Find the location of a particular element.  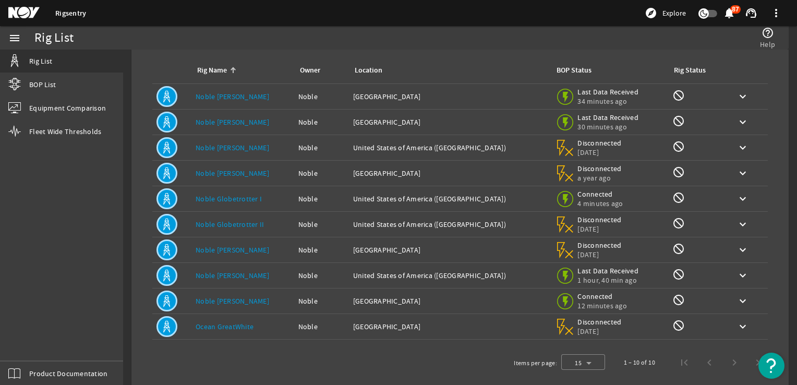

span: Product Documentation is located at coordinates (68, 374).